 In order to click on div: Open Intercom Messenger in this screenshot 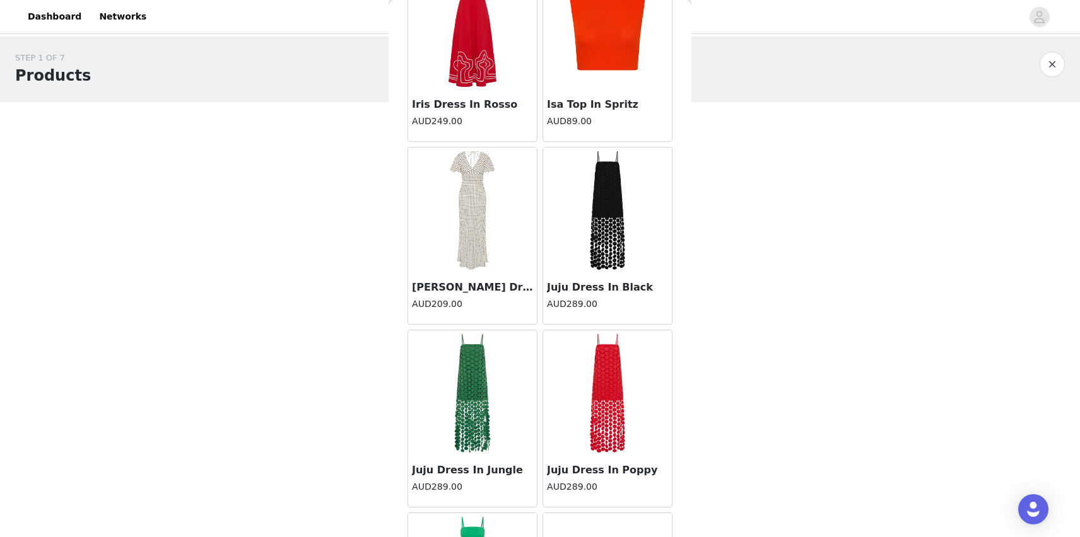, I will do `click(1033, 510)`.